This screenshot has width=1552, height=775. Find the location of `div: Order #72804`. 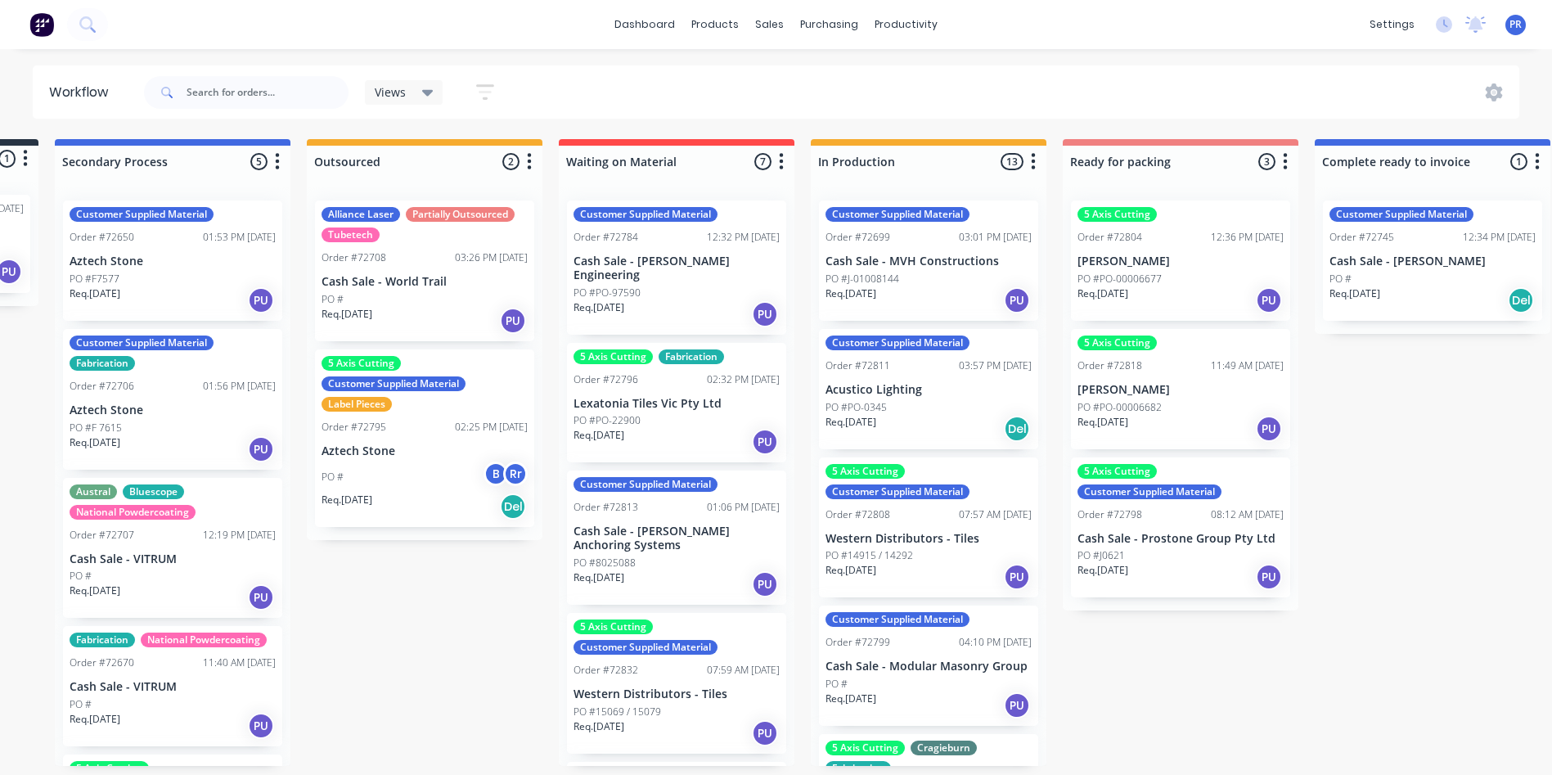

div: Order #72804 is located at coordinates (1110, 237).